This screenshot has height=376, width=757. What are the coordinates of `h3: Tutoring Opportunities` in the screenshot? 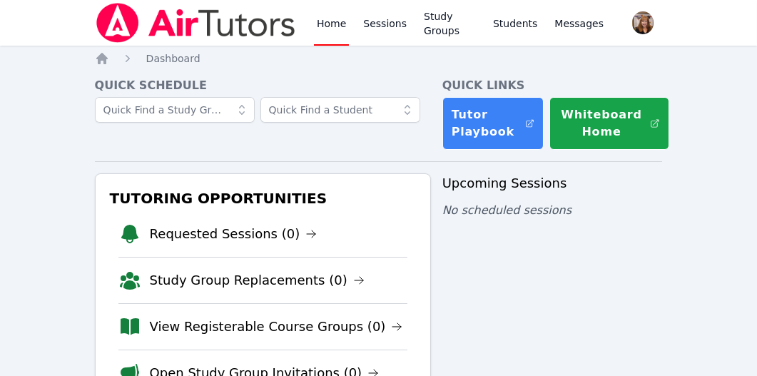 It's located at (263, 198).